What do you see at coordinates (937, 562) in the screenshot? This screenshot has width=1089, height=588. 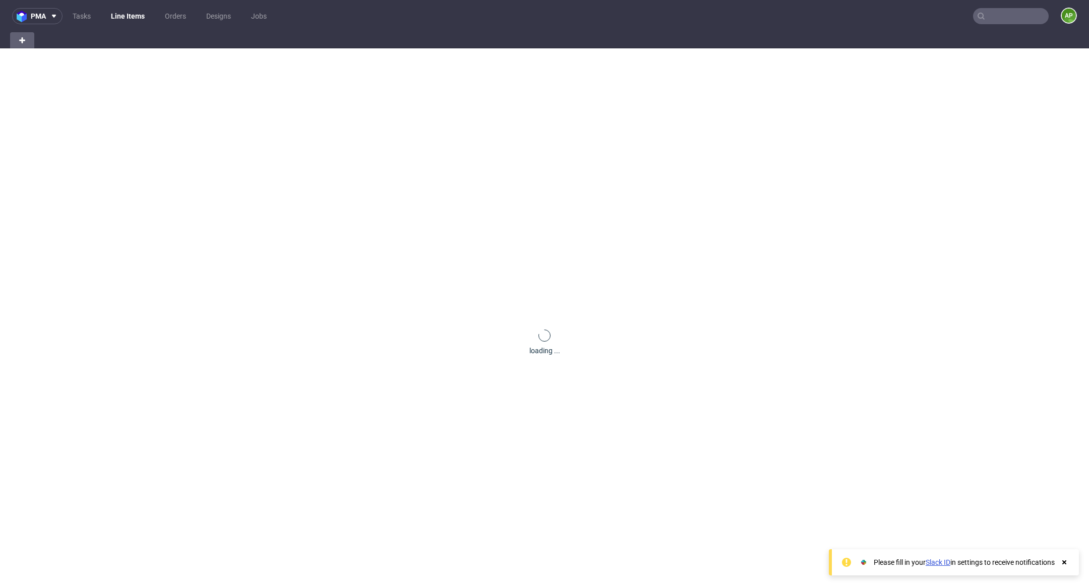 I see `a: Slack ID` at bounding box center [937, 562].